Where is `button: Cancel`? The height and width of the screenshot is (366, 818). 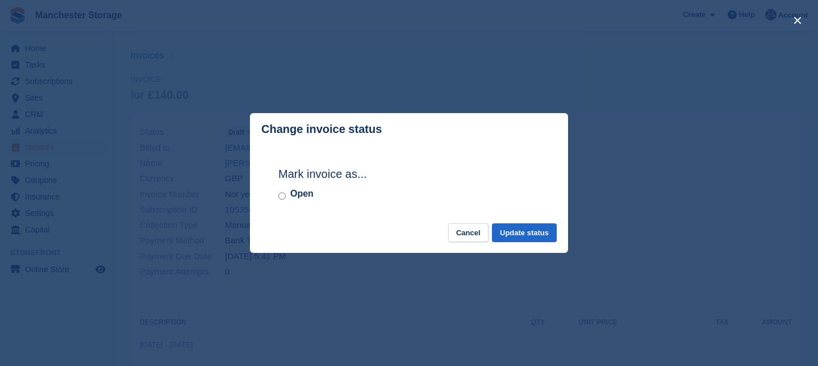 button: Cancel is located at coordinates (468, 232).